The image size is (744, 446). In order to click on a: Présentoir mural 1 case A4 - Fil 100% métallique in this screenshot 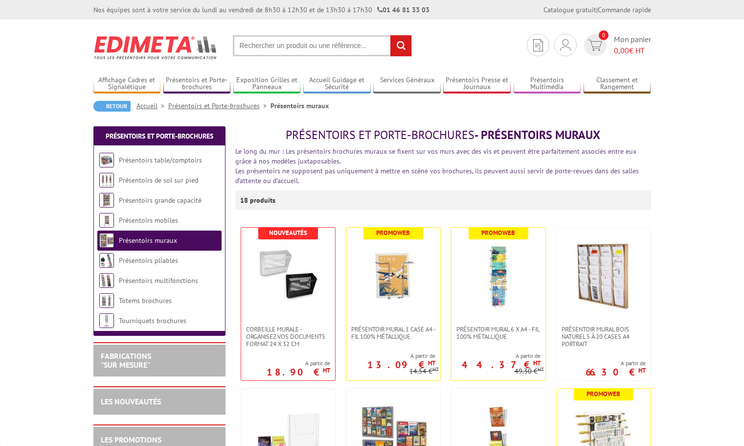, I will do `click(393, 333)`.